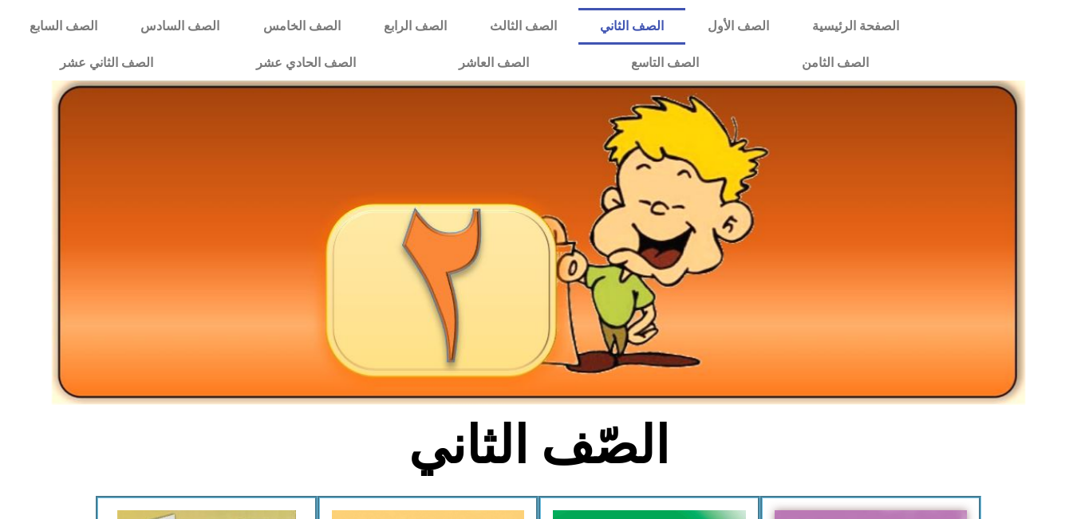 The image size is (1077, 519). I want to click on a: الصف الثامن, so click(835, 63).